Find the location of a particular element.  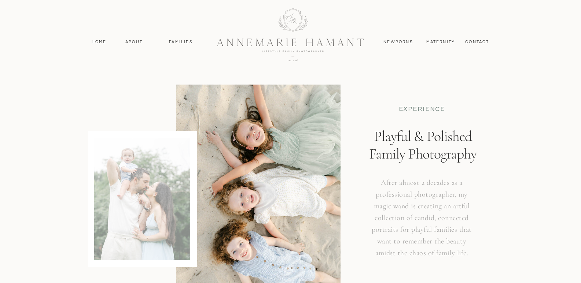

a: Newborns is located at coordinates (398, 42).